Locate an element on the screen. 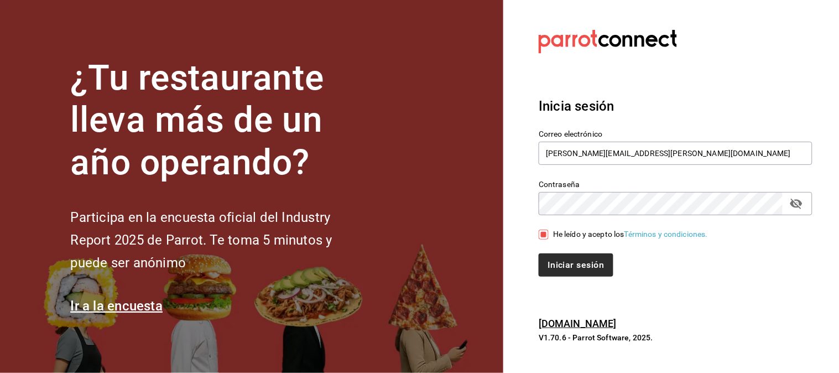 This screenshot has width=839, height=373. button: Iniciar sesión is located at coordinates (576, 265).